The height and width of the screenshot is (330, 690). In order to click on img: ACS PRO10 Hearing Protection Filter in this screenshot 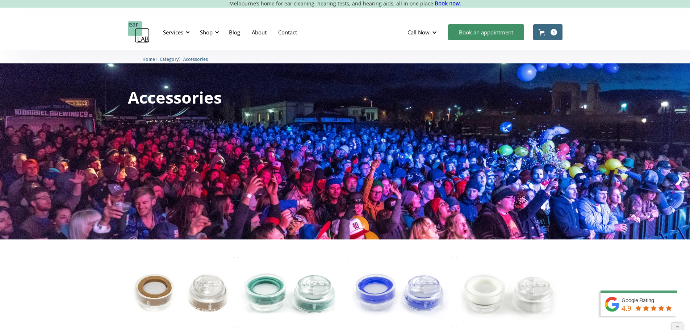, I will do `click(290, 292)`.